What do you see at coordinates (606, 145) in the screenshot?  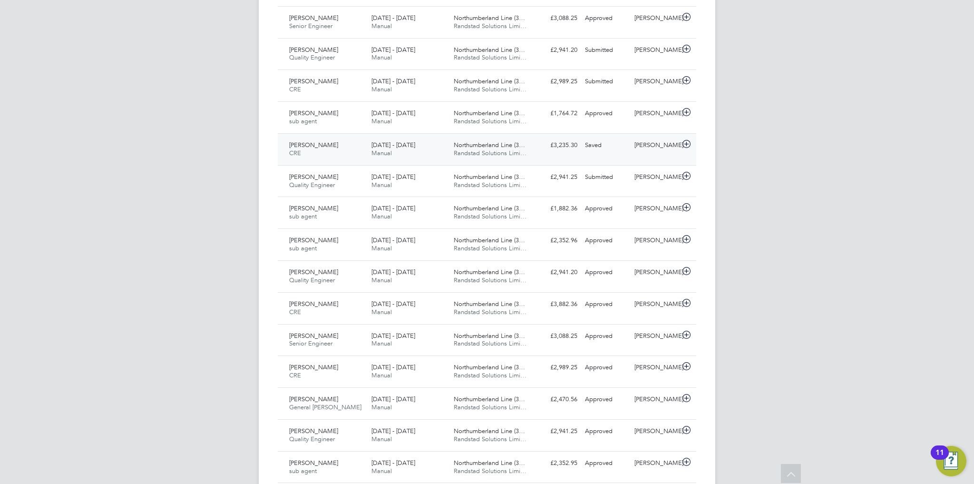 I see `div: Saved` at bounding box center [606, 145].